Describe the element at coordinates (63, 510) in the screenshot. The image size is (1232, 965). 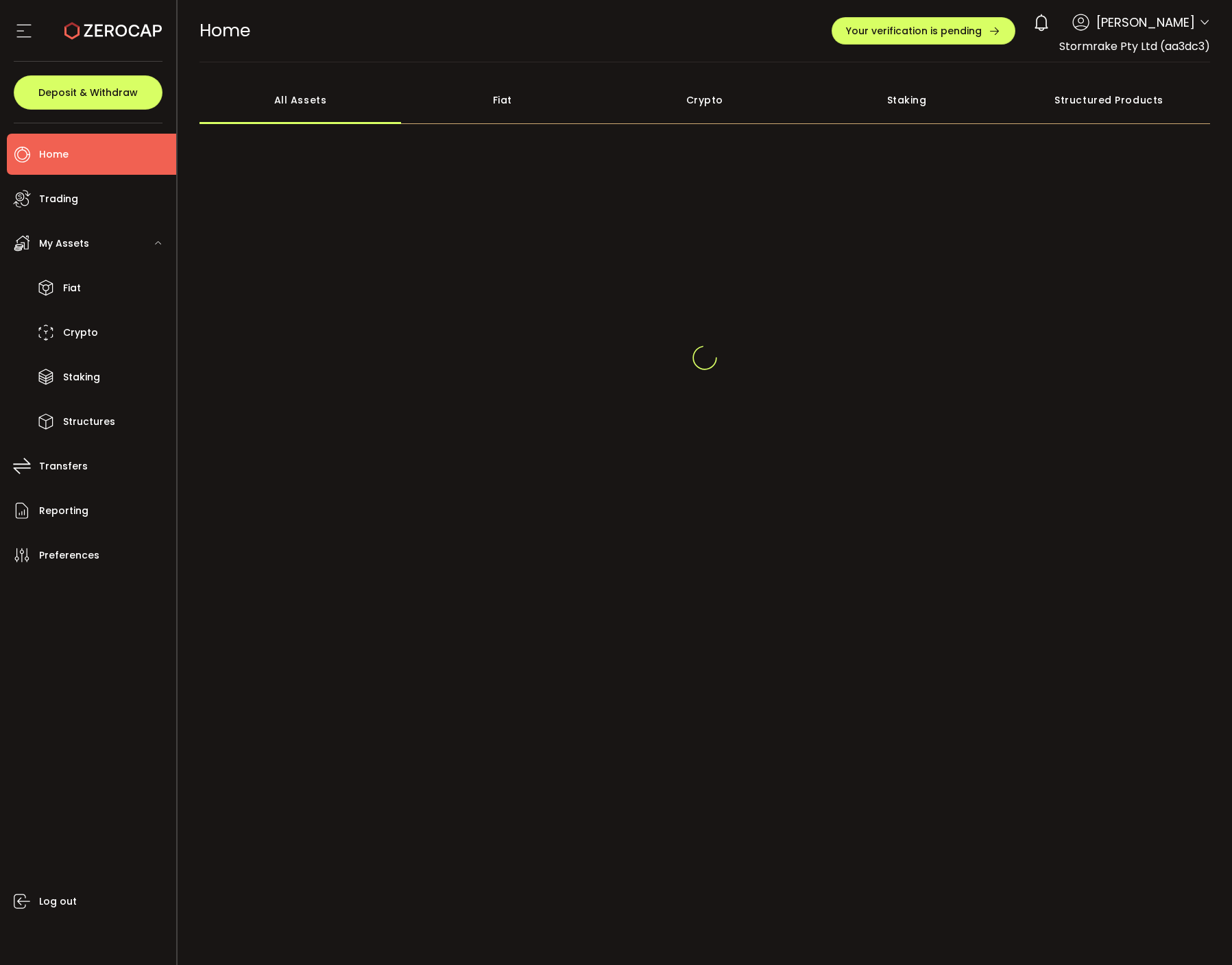
I see `span: Reporting` at that location.